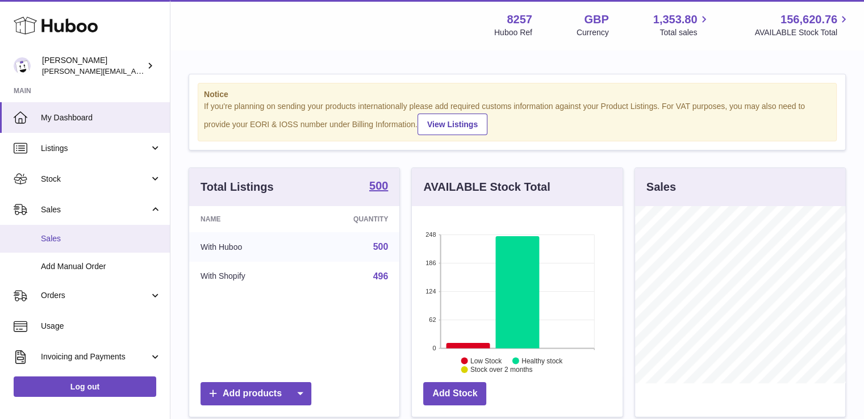 This screenshot has width=864, height=419. I want to click on img: Mohsin@planlabsolutions.com, so click(22, 66).